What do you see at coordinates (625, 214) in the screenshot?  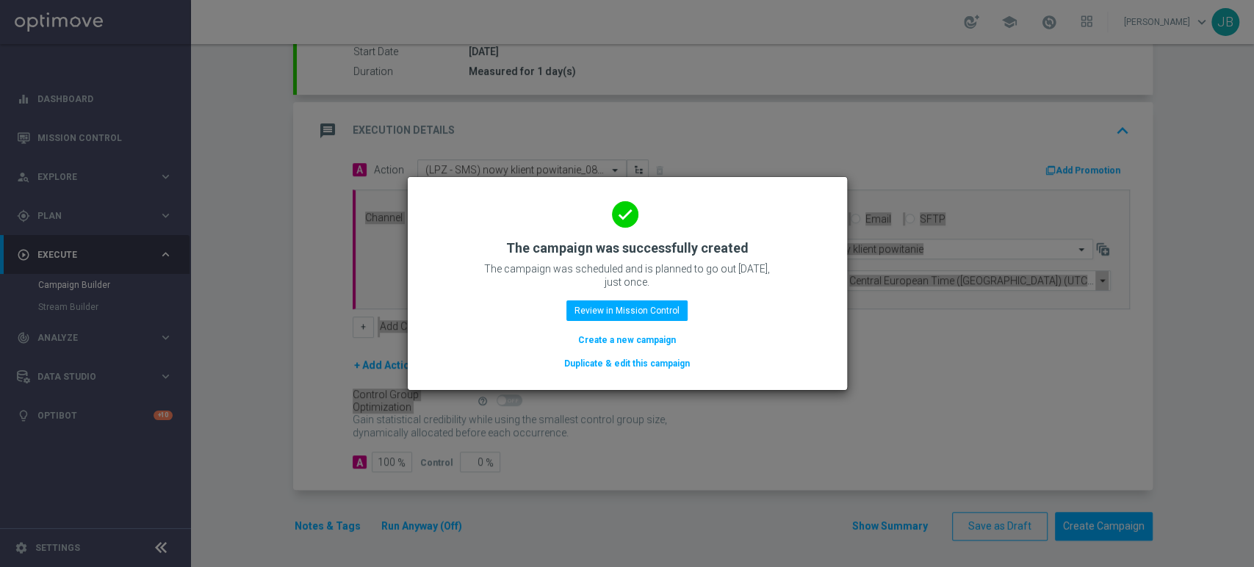 I see `i: done` at bounding box center [625, 214].